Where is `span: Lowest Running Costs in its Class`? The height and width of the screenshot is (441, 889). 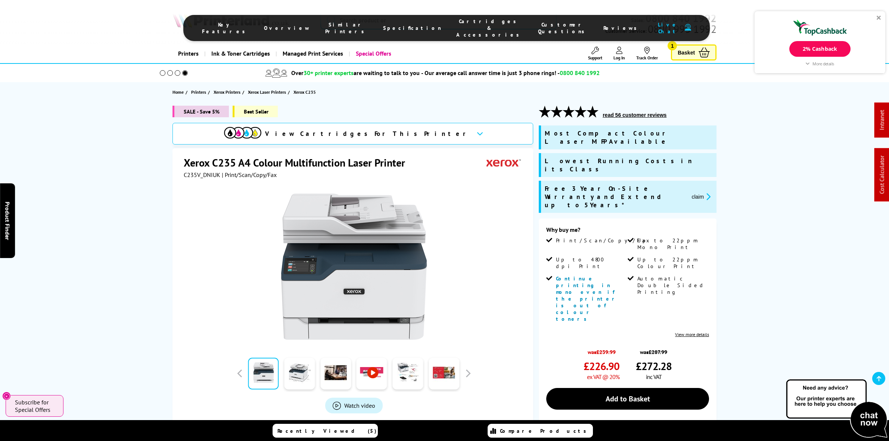 span: Lowest Running Costs in its Class is located at coordinates (628, 165).